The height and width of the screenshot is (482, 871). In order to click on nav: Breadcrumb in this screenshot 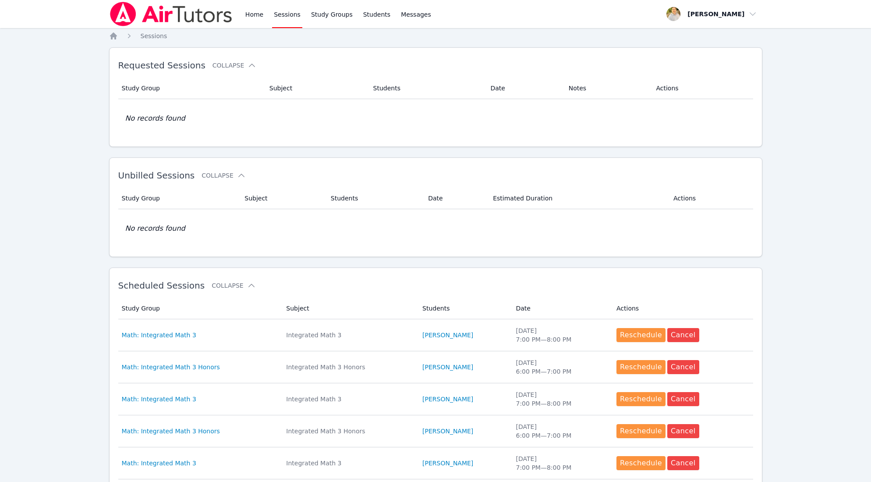, I will do `click(436, 36)`.